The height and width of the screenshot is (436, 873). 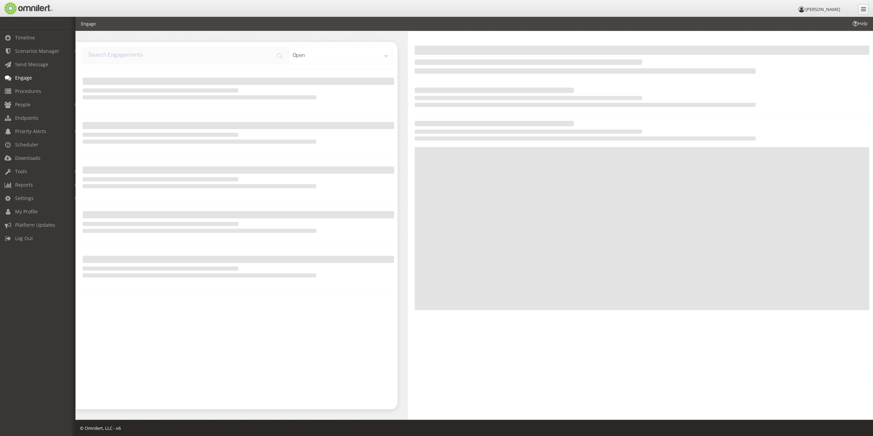 I want to click on div: open, so click(x=340, y=56).